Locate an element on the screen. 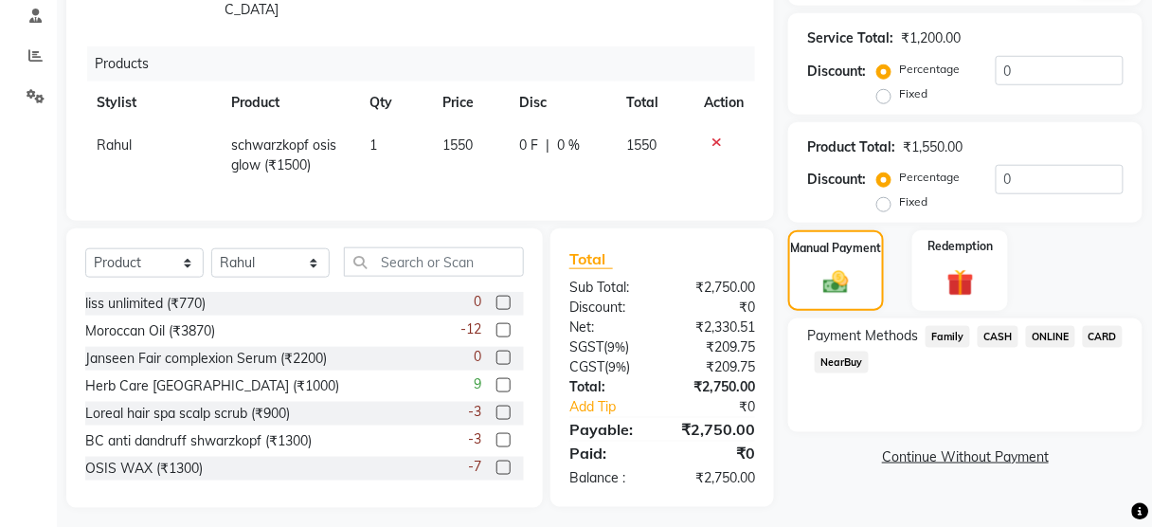 This screenshot has height=527, width=1152. div: Payable: is located at coordinates (608, 429).